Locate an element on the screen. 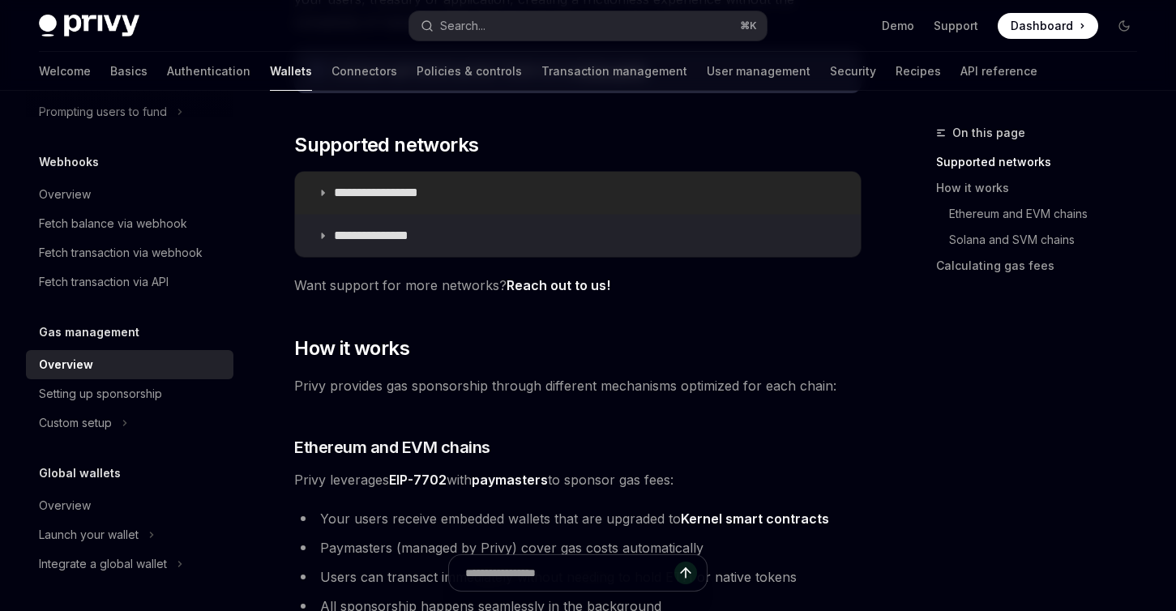  div: Setting up sponsorship is located at coordinates (101, 394).